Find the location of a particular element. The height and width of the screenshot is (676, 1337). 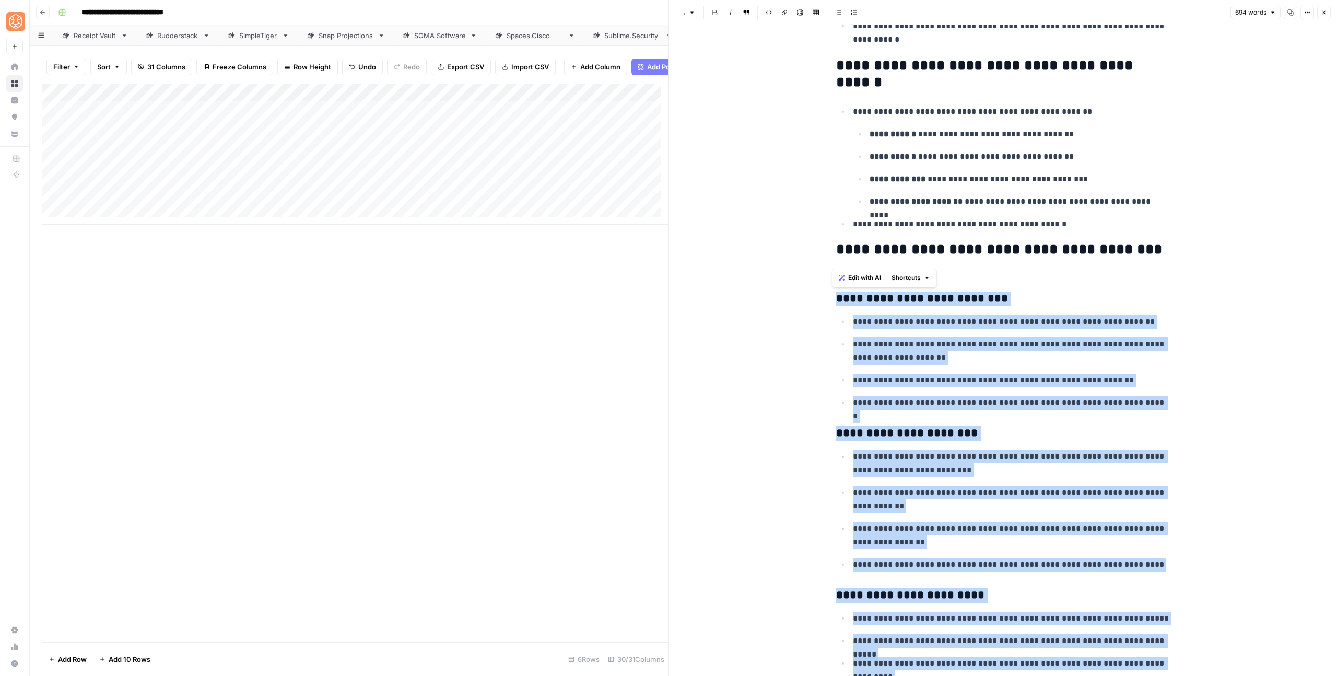

a: Your Data is located at coordinates (15, 134).